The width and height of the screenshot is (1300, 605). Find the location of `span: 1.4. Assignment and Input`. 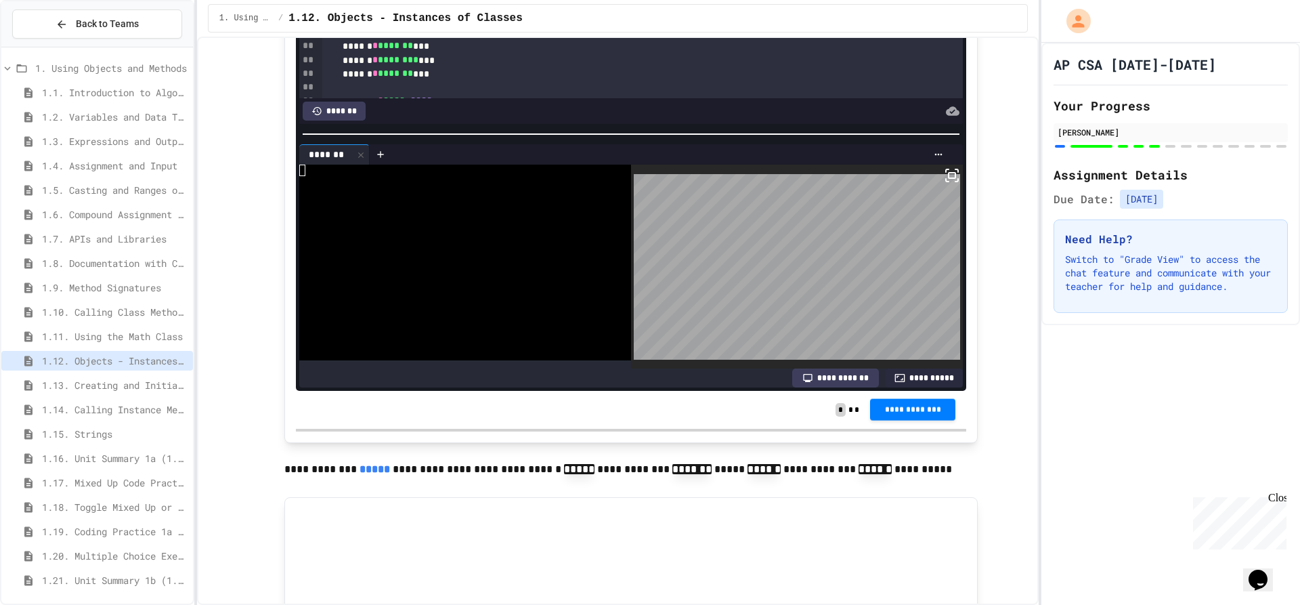

span: 1.4. Assignment and Input is located at coordinates (114, 165).